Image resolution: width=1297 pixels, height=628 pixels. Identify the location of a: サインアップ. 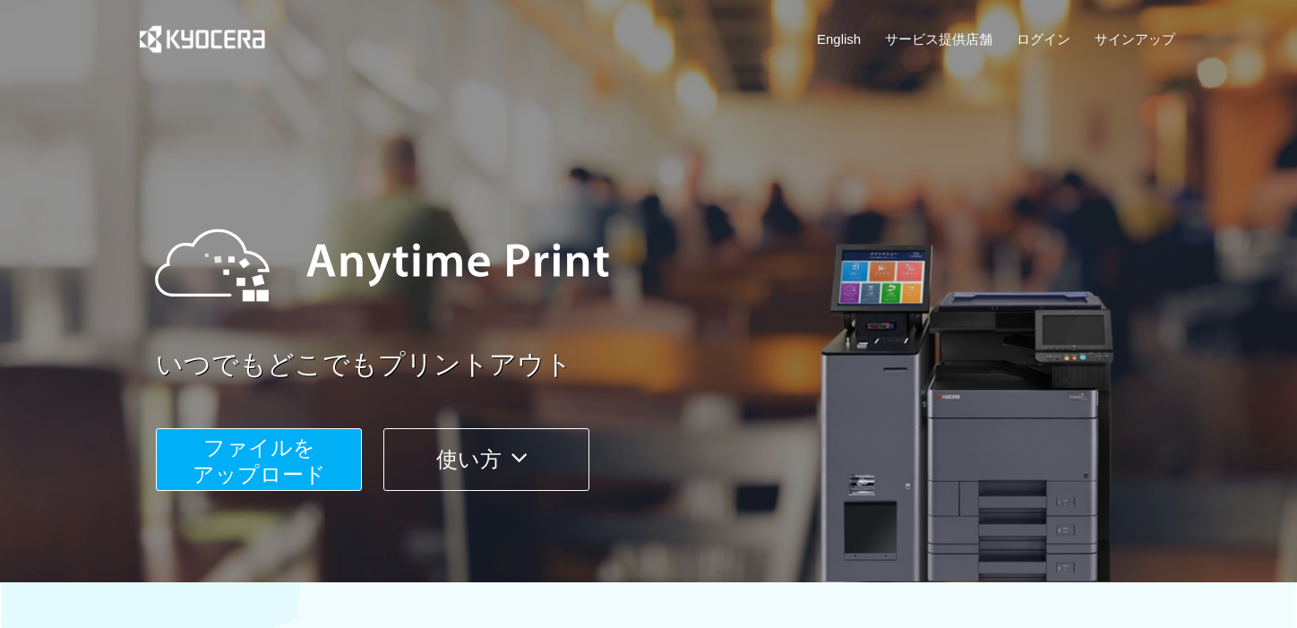
(1135, 39).